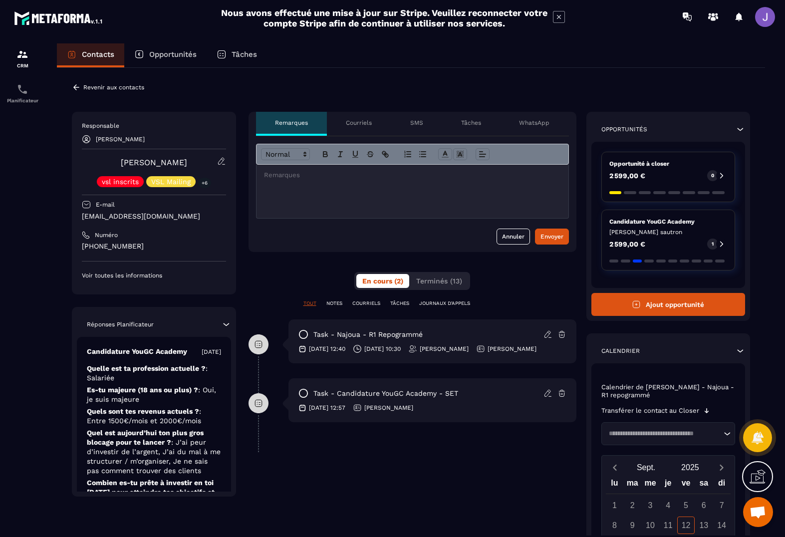  I want to click on p: TOUT, so click(310, 303).